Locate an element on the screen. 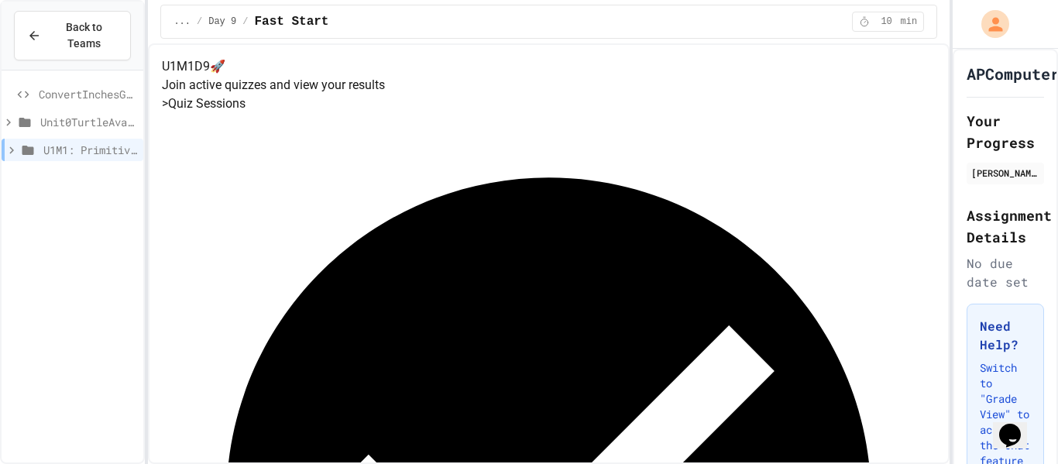  p: Join active quizzes and view your results is located at coordinates (548, 85).